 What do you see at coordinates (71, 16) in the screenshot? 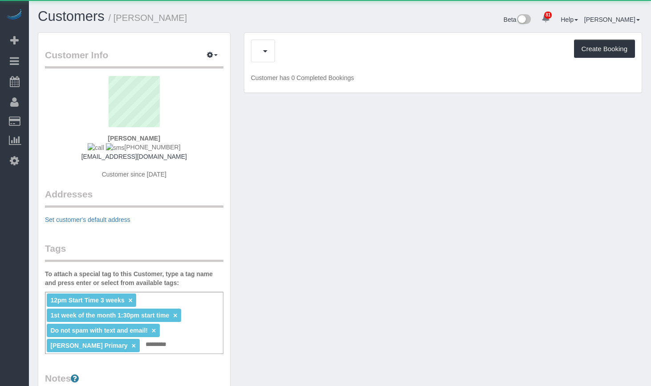
I see `a: Customers` at bounding box center [71, 16].